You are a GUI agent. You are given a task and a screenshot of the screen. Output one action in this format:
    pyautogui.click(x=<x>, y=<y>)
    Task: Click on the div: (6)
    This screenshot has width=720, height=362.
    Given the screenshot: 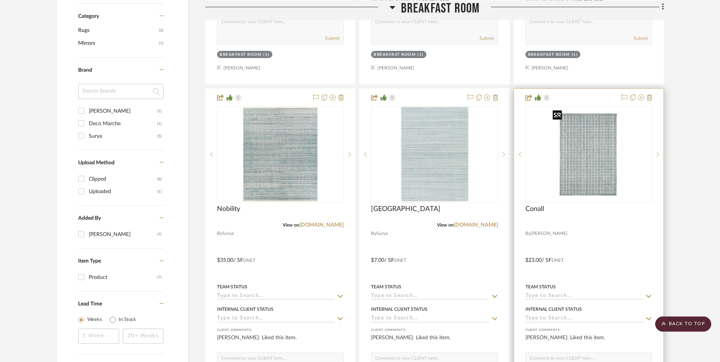 What is the action you would take?
    pyautogui.click(x=159, y=179)
    